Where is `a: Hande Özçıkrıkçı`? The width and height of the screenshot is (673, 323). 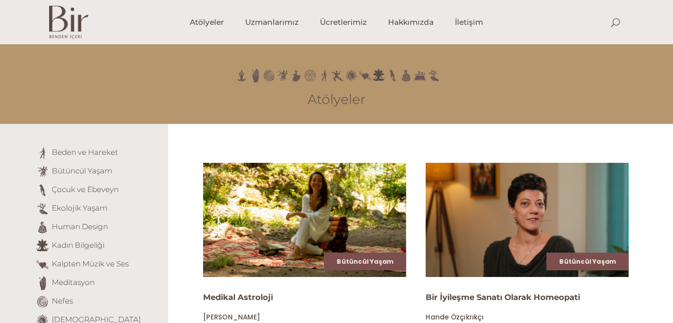
a: Hande Özçıkrıkçı is located at coordinates (455, 317).